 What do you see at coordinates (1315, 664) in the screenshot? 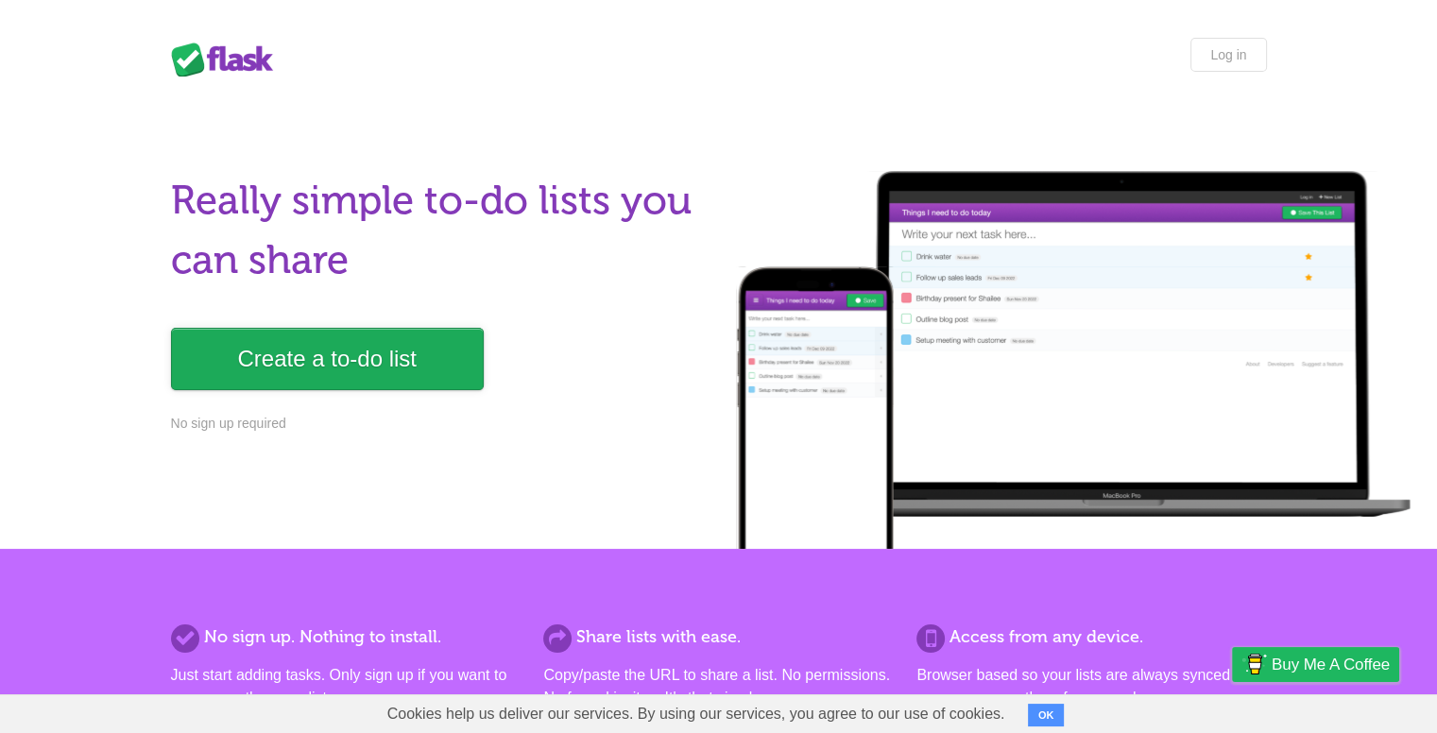
I see `a: Buy me a coffee` at bounding box center [1315, 664].